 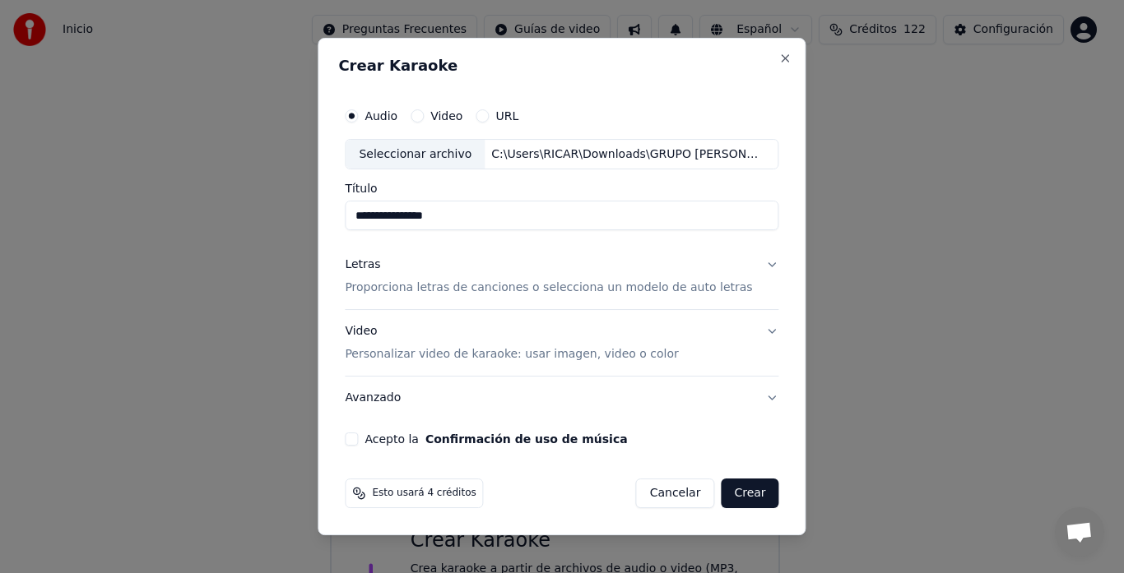 What do you see at coordinates (511, 344) in the screenshot?
I see `div: Video` at bounding box center [511, 344].